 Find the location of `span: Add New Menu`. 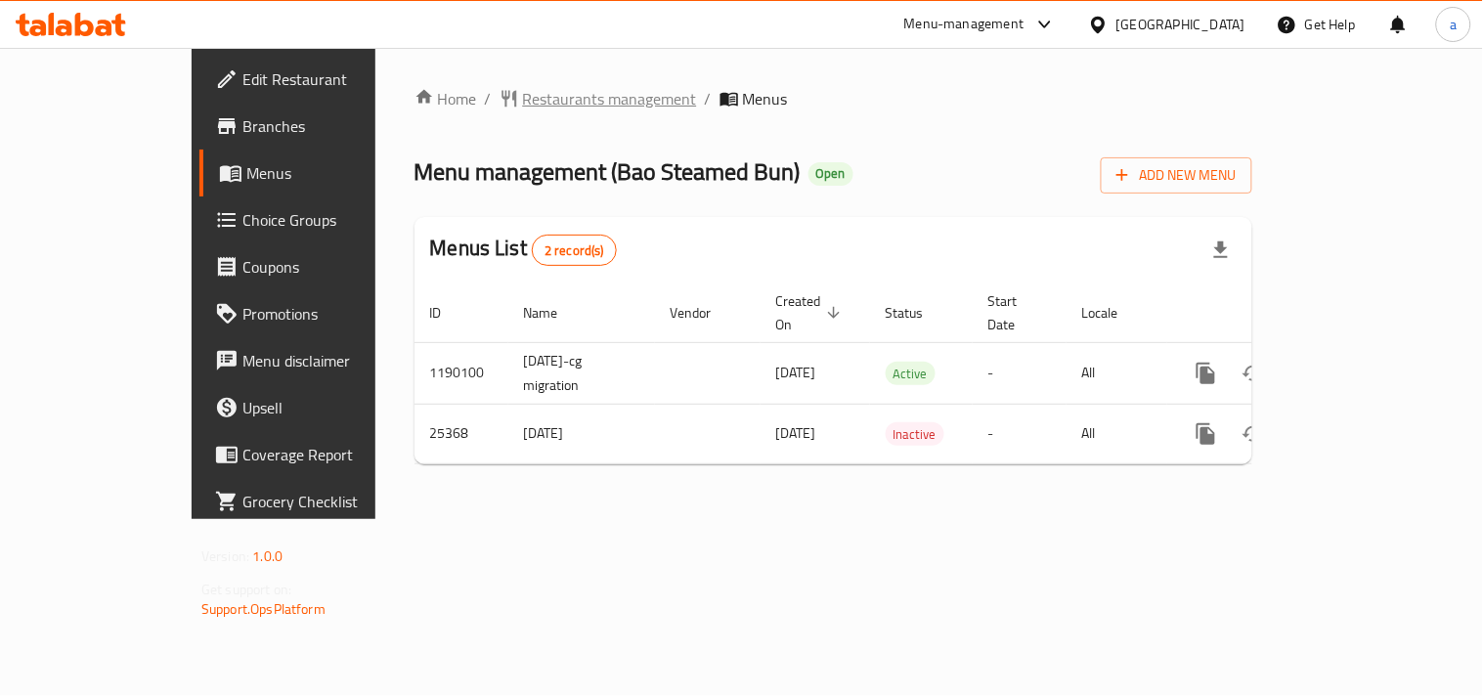

span: Add New Menu is located at coordinates (1176, 175).